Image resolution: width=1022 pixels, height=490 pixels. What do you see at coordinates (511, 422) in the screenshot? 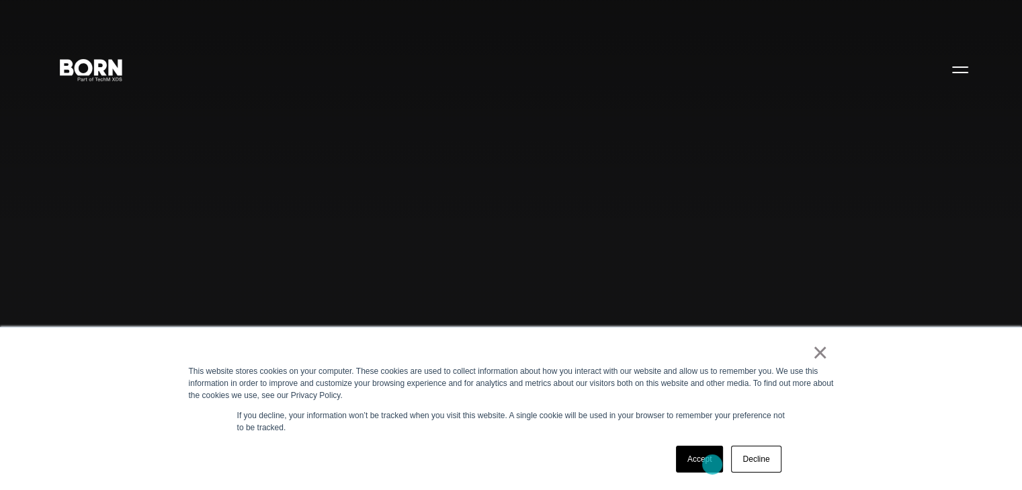
I see `p: If you decline, your information won’t be tracked when you visit this website. A single cookie wi...` at bounding box center [511, 422].